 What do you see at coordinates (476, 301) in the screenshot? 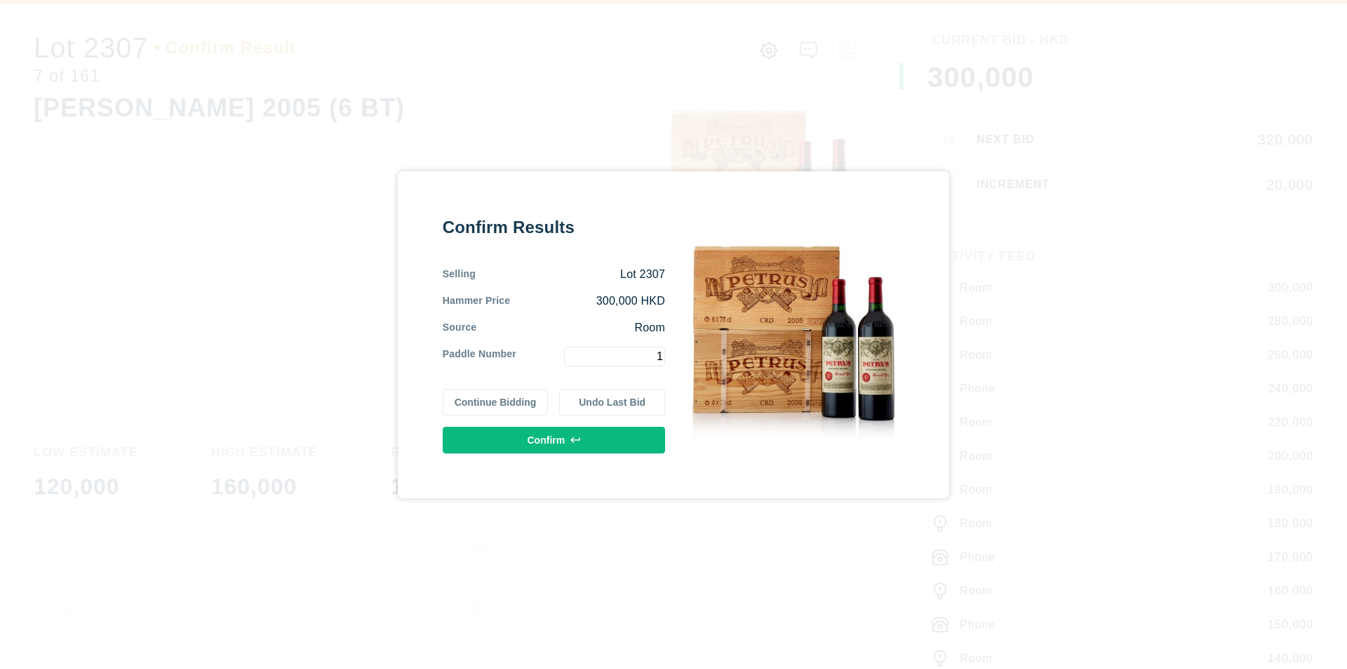
I see `div: Hammer Price` at bounding box center [476, 301].